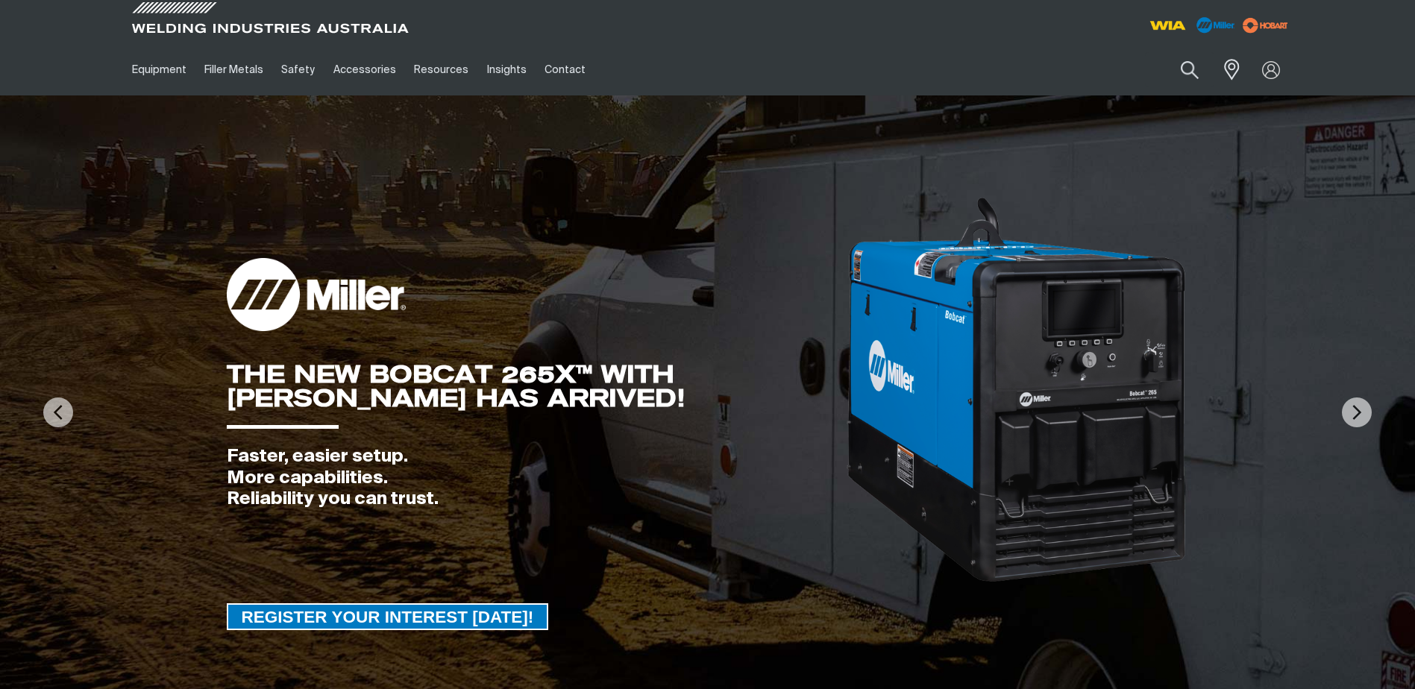  What do you see at coordinates (365, 69) in the screenshot?
I see `a: Accessories` at bounding box center [365, 69].